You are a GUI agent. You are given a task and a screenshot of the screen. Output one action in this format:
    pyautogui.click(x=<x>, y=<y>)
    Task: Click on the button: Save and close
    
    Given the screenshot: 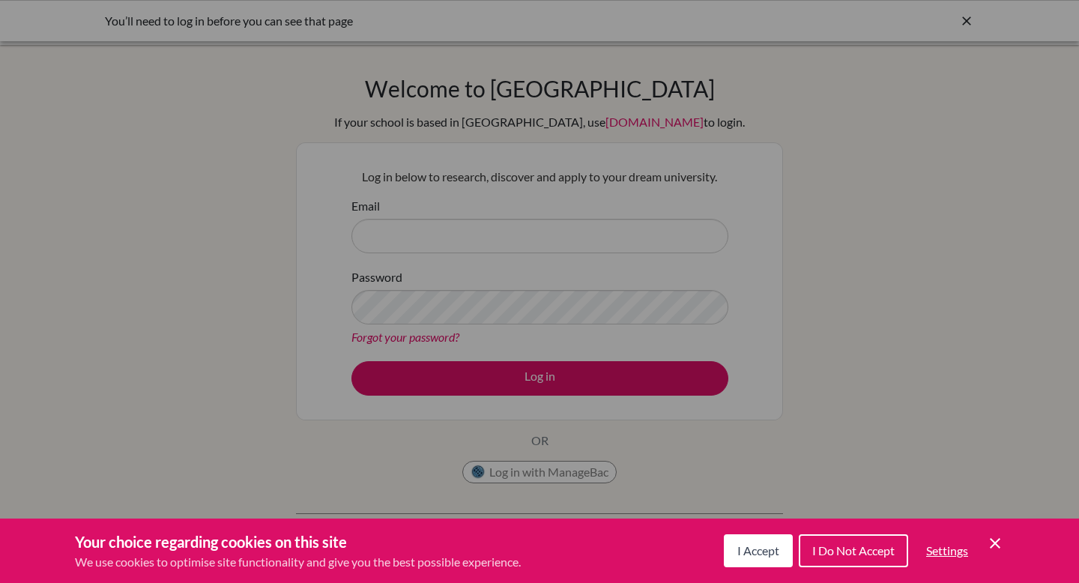 What is the action you would take?
    pyautogui.click(x=995, y=543)
    